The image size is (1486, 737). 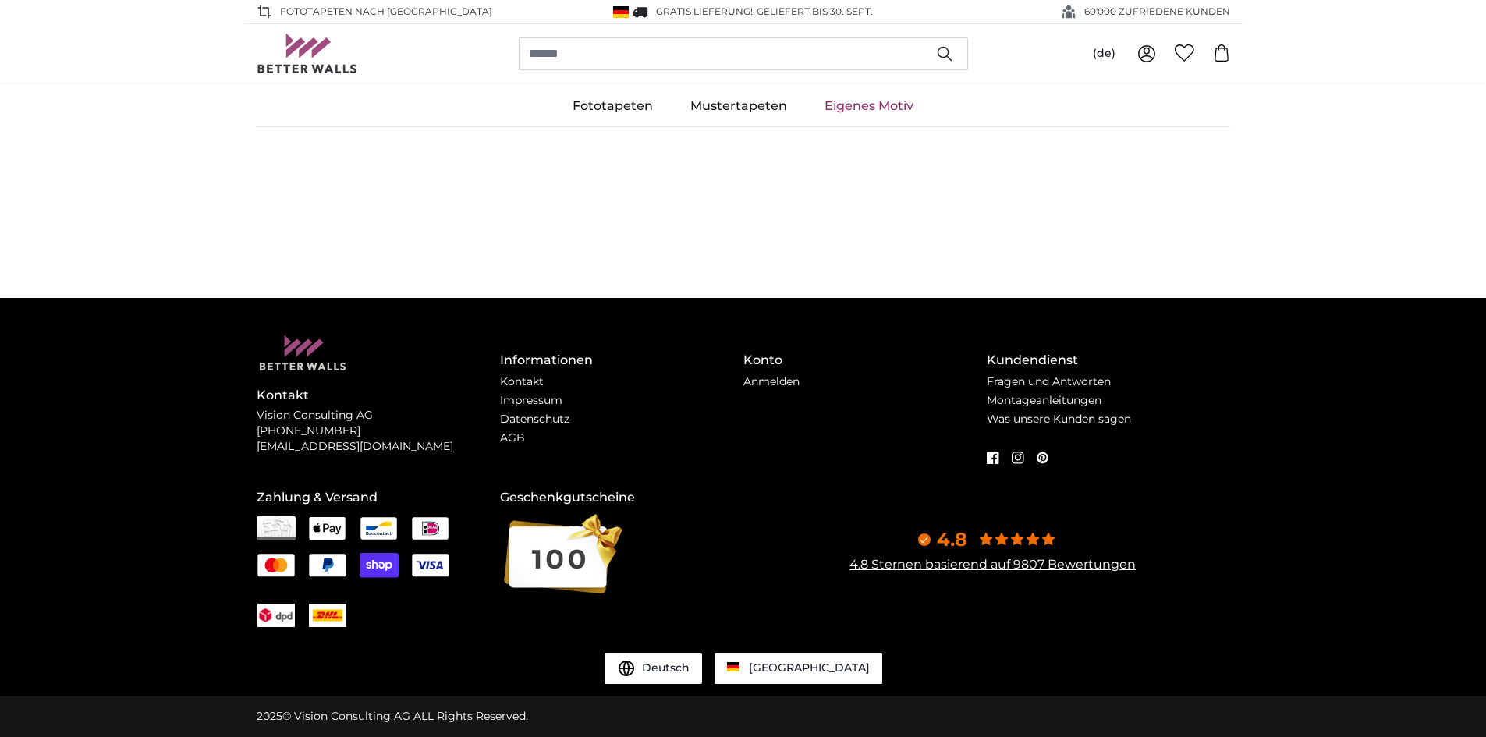 What do you see at coordinates (739, 106) in the screenshot?
I see `a: Mustertapeten` at bounding box center [739, 106].